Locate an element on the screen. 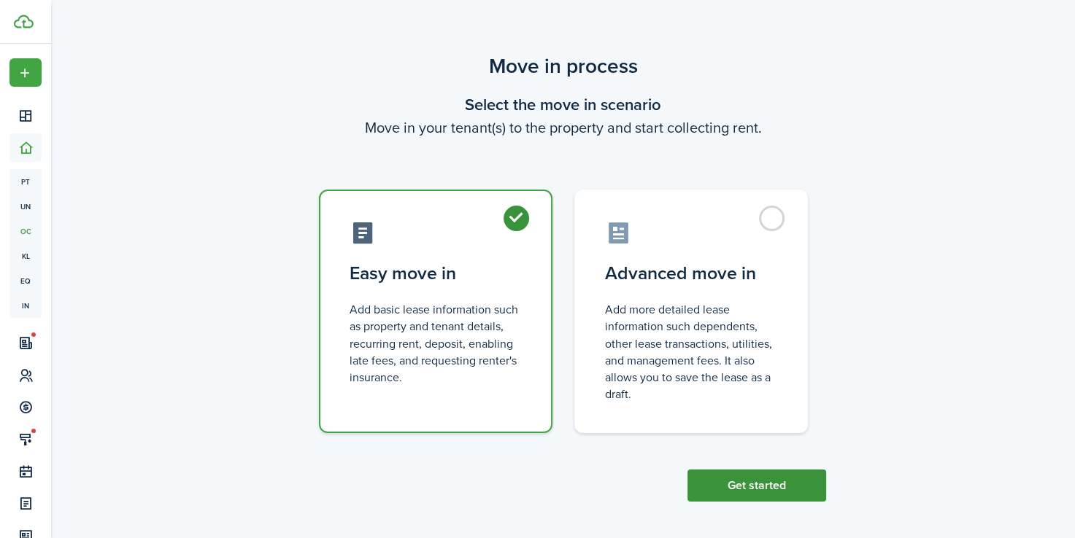  a: un is located at coordinates (26, 206).